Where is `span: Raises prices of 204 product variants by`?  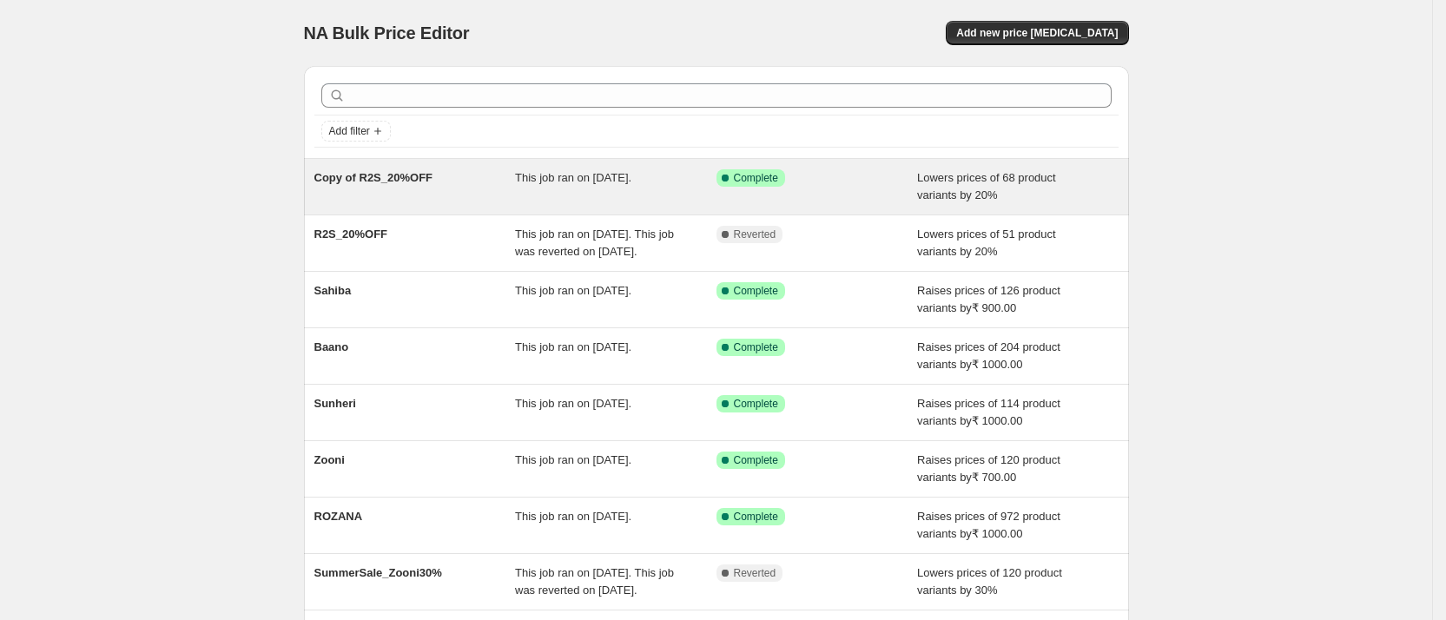 span: Raises prices of 204 product variants by is located at coordinates (989, 355).